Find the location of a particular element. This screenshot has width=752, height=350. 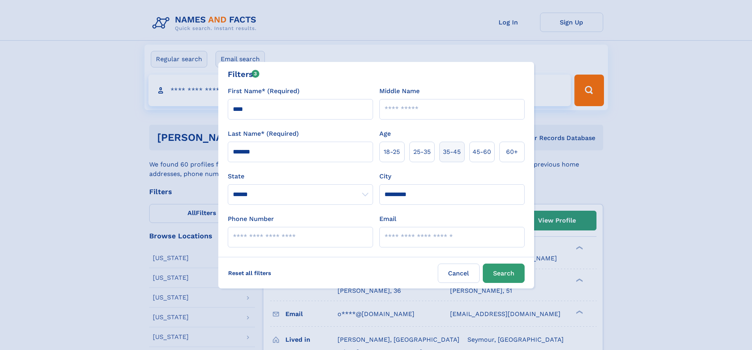

label: Email is located at coordinates (388, 219).